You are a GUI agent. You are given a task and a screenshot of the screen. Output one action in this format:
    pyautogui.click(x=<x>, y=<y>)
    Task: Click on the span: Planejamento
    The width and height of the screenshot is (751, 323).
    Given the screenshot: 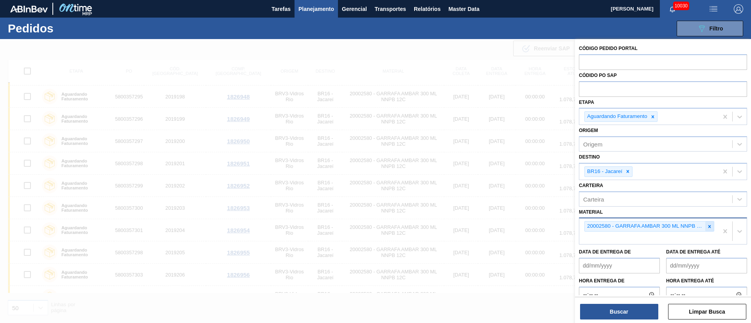 What is the action you would take?
    pyautogui.click(x=316, y=9)
    